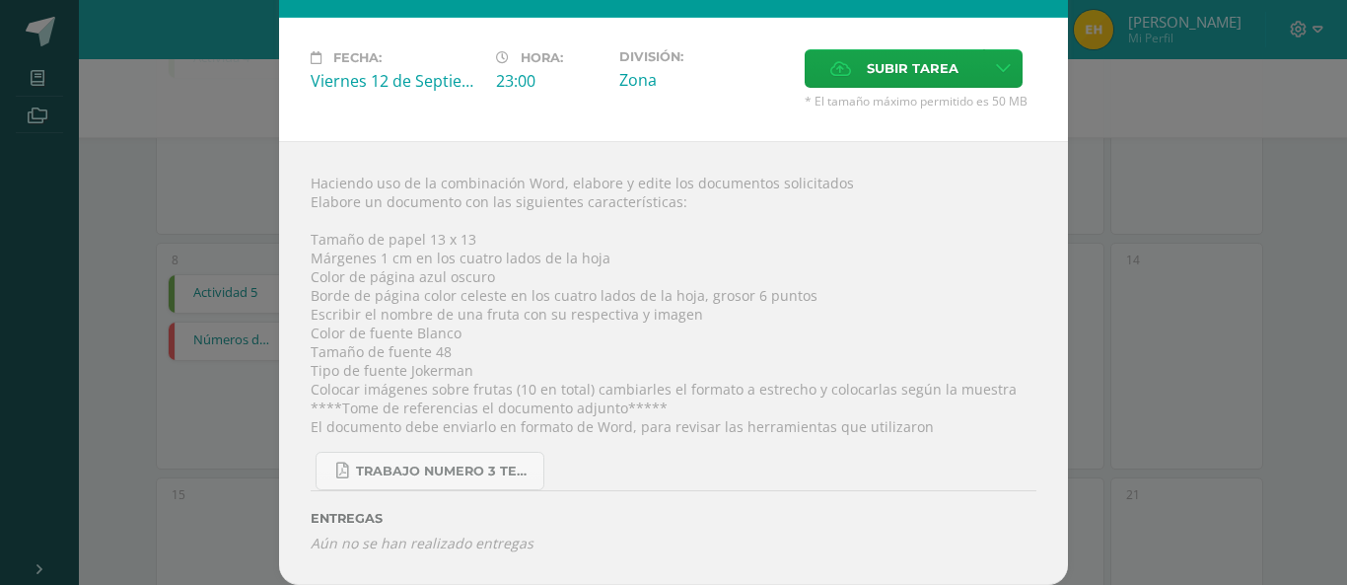  What do you see at coordinates (912, 68) in the screenshot?
I see `span: Subir tarea` at bounding box center [912, 68].